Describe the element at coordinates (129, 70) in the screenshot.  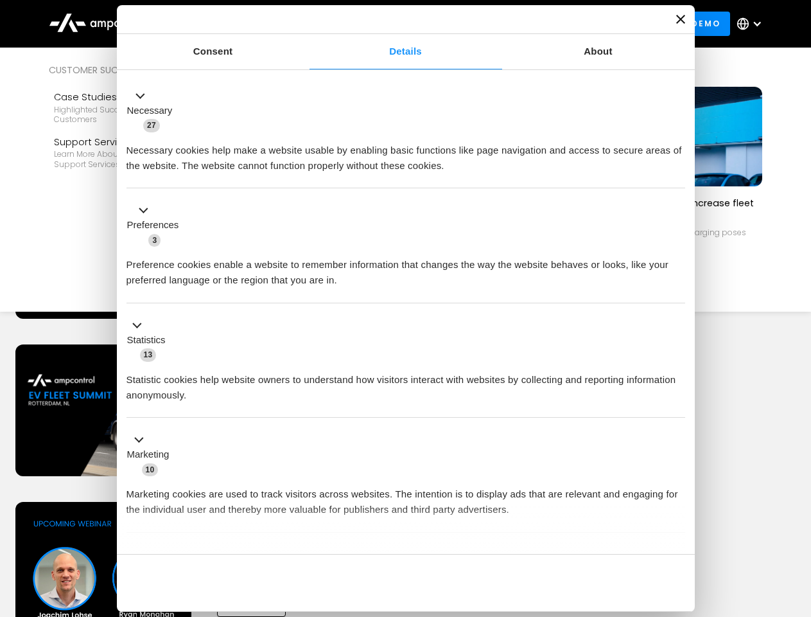
I see `div: Customer success` at that location.